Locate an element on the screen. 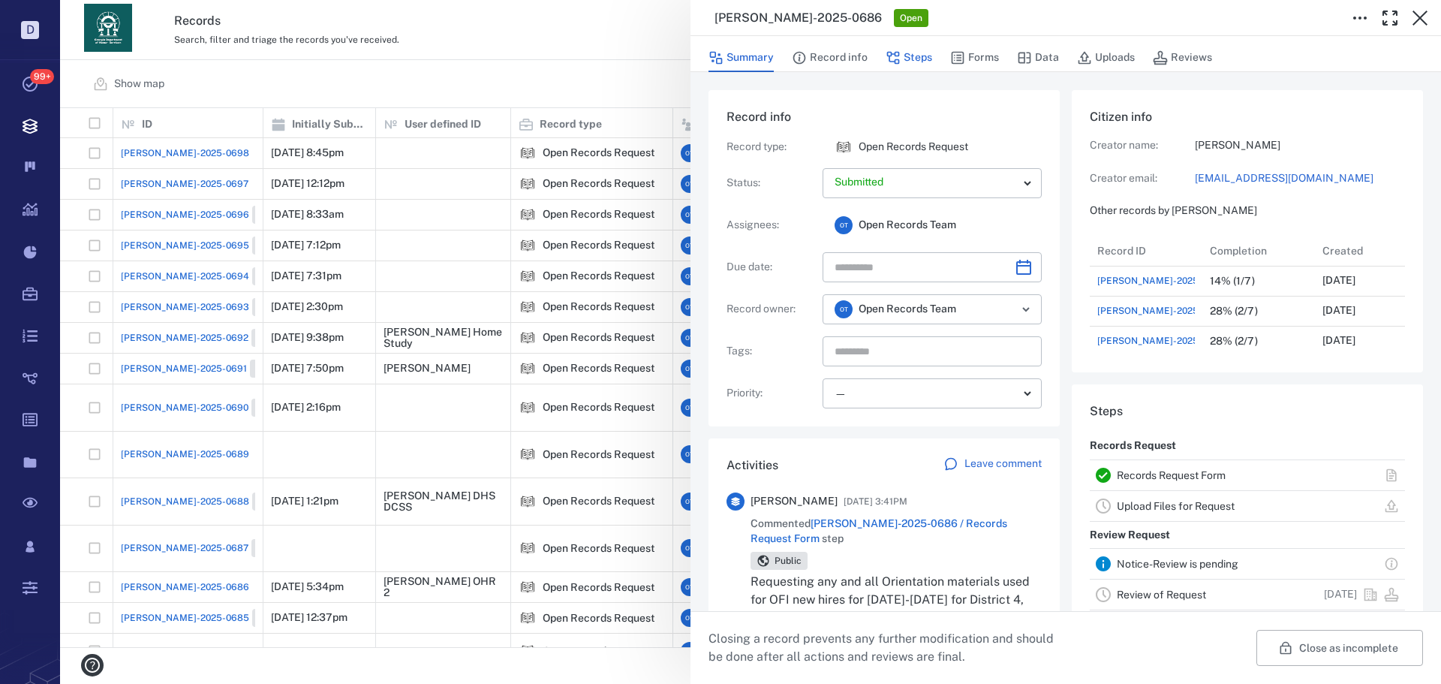 This screenshot has width=1441, height=684. h6: Steps is located at coordinates (1248, 411).